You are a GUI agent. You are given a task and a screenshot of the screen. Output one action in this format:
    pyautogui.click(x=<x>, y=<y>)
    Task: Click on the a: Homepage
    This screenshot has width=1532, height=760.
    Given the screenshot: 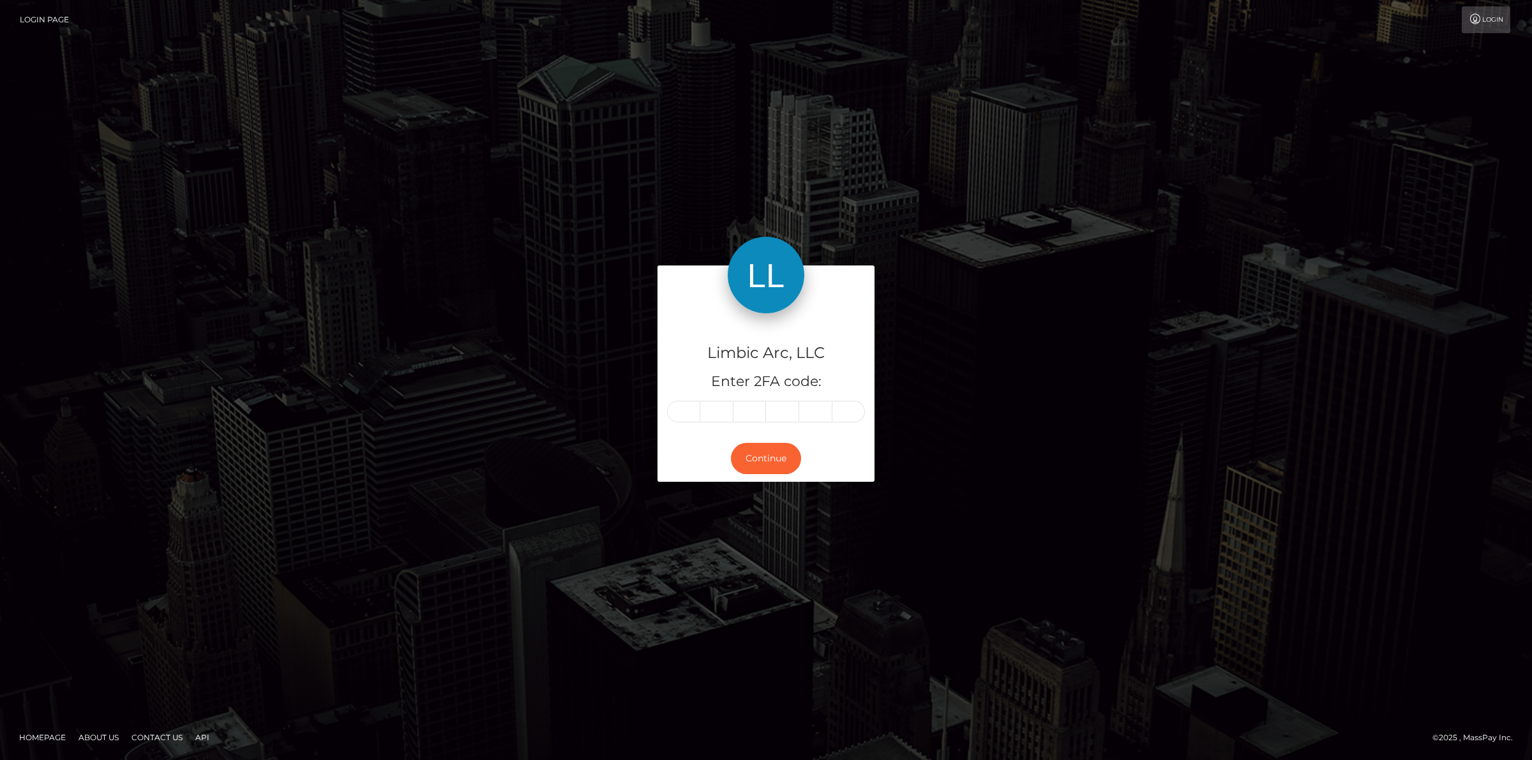 What is the action you would take?
    pyautogui.click(x=42, y=737)
    